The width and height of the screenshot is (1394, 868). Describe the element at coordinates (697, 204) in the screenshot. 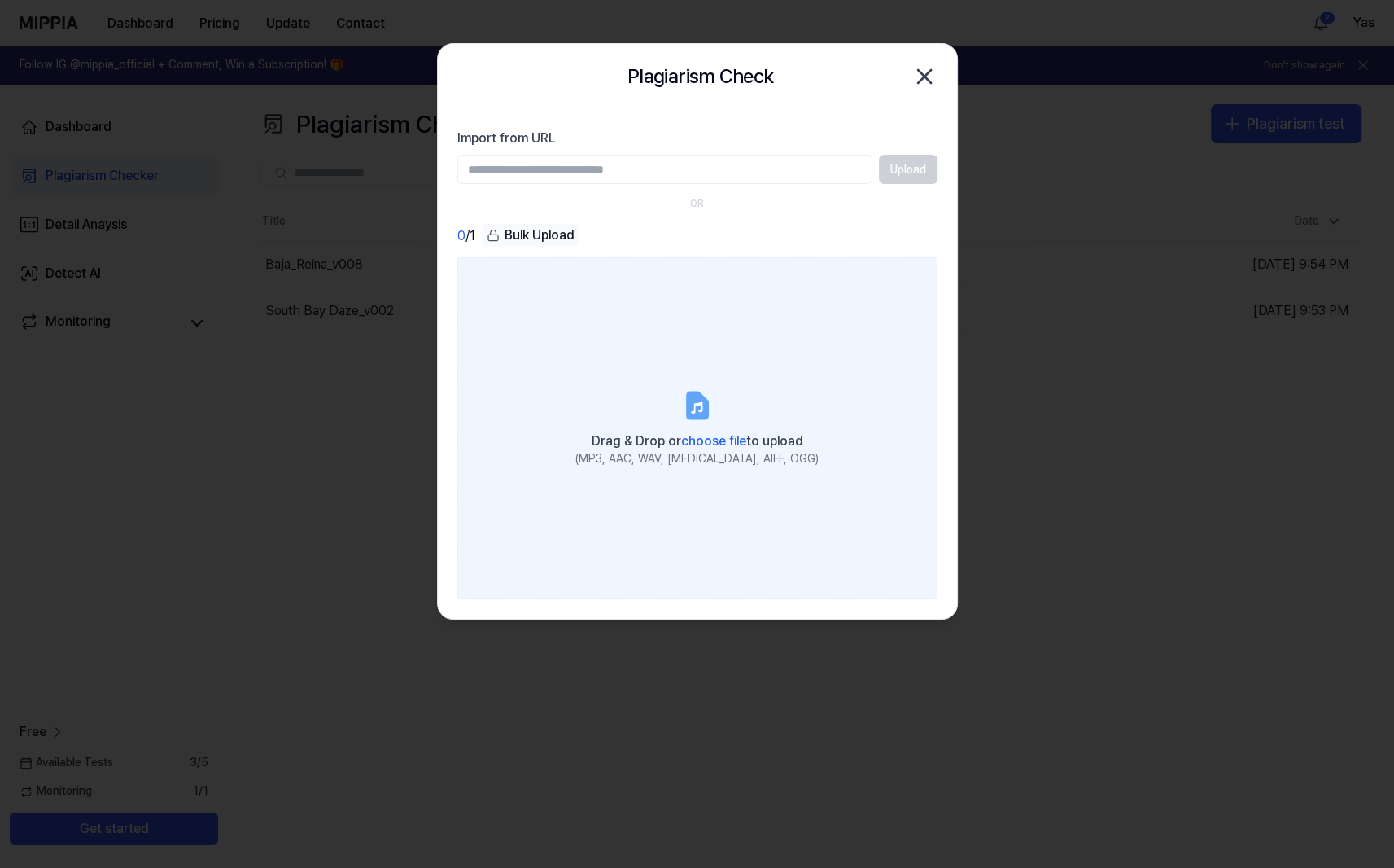

I see `div: OR` at that location.